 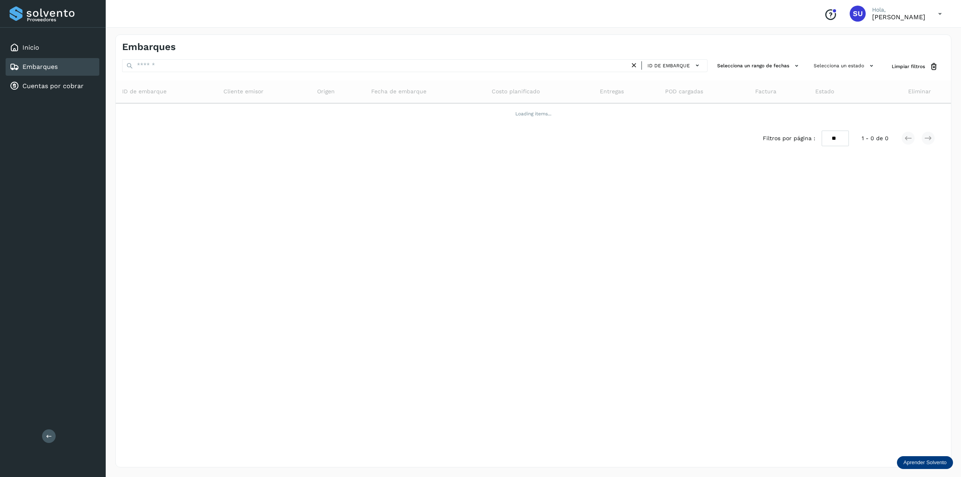 What do you see at coordinates (243, 91) in the screenshot?
I see `span: Cliente emisor` at bounding box center [243, 91].